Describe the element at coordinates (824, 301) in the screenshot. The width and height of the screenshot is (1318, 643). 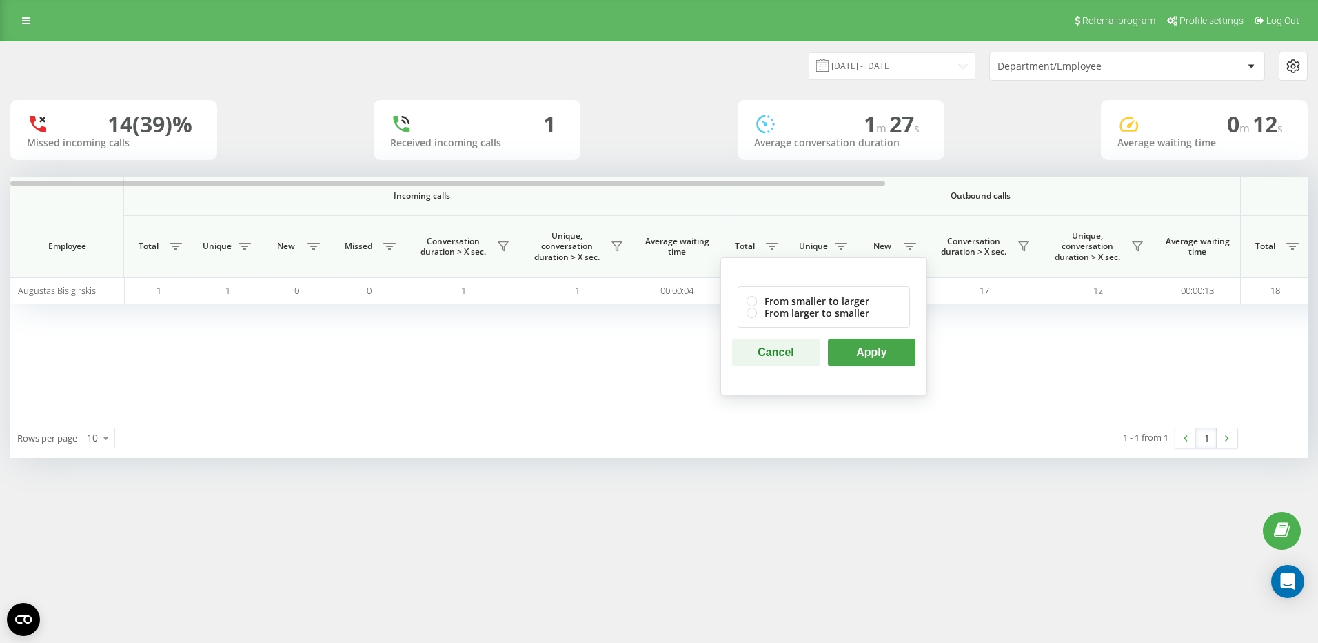
I see `label: From smaller to larger` at that location.